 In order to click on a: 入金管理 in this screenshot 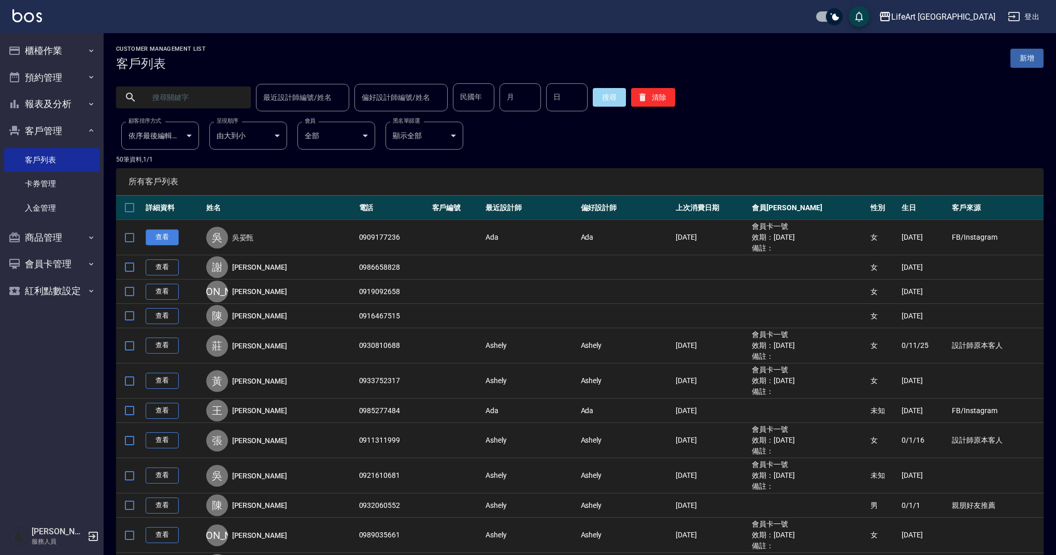, I will do `click(52, 208)`.